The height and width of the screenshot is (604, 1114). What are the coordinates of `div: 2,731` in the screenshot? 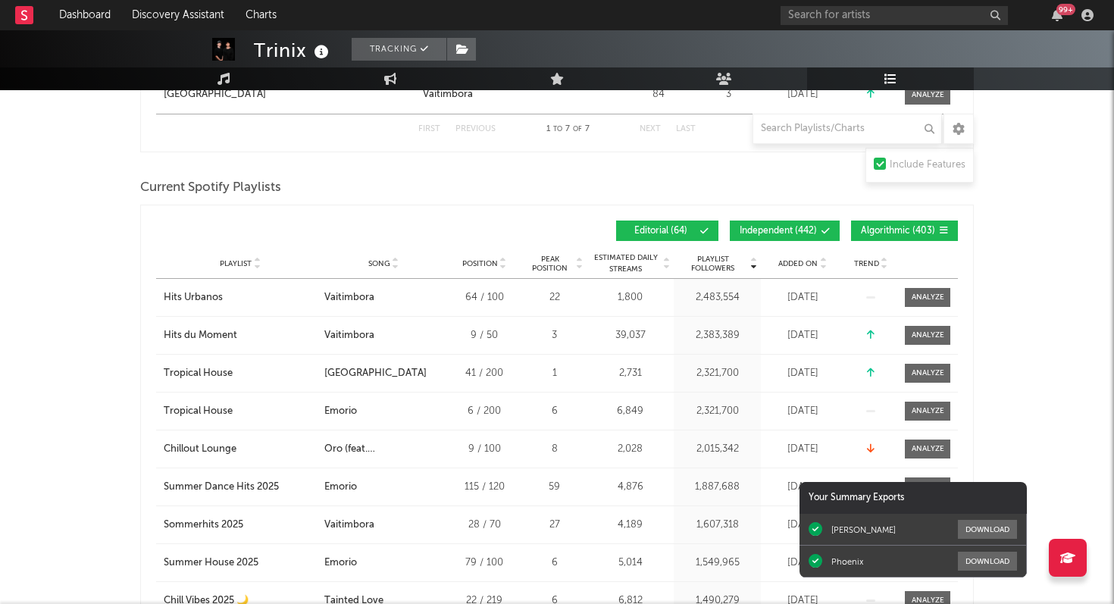 It's located at (630, 374).